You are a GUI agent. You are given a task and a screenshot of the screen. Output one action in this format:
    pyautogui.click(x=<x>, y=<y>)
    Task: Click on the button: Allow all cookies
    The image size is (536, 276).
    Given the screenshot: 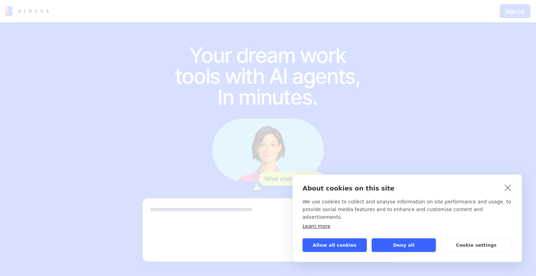 What is the action you would take?
    pyautogui.click(x=335, y=245)
    